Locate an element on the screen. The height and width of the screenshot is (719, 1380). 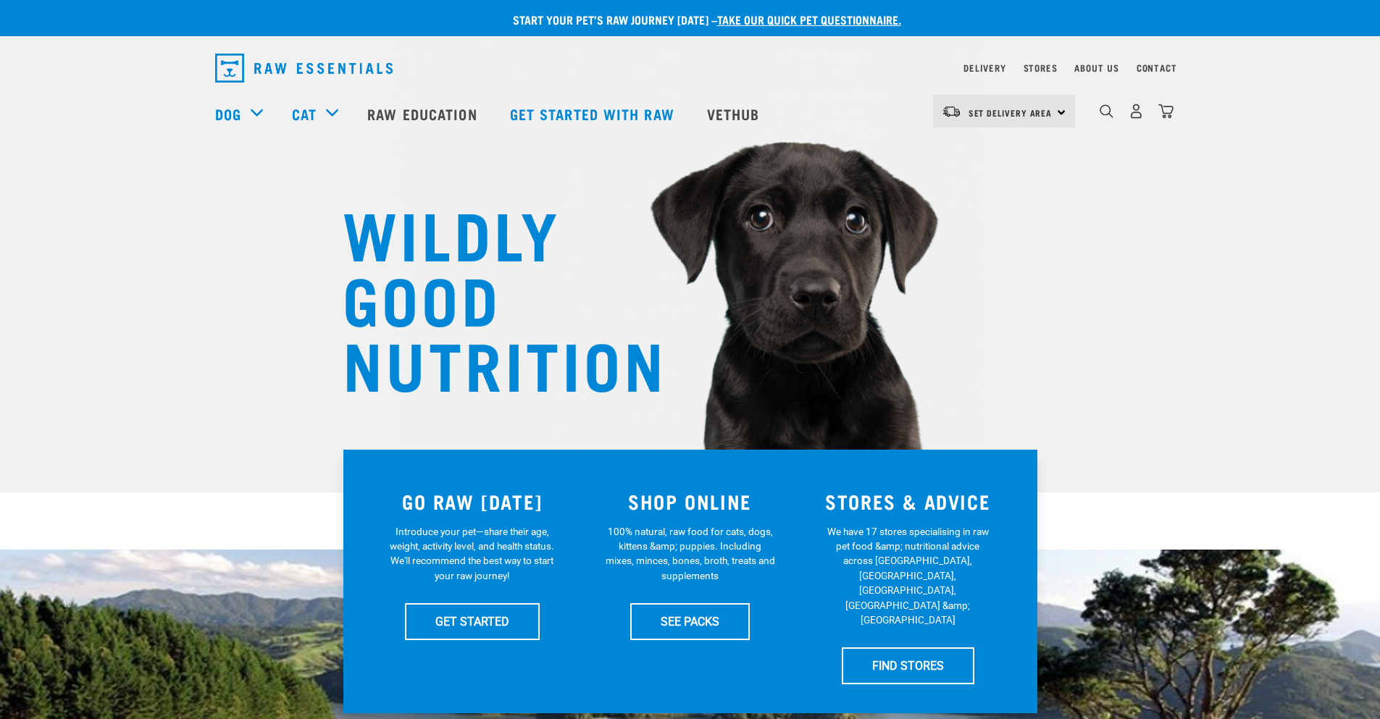
img: user.png is located at coordinates (1136, 111).